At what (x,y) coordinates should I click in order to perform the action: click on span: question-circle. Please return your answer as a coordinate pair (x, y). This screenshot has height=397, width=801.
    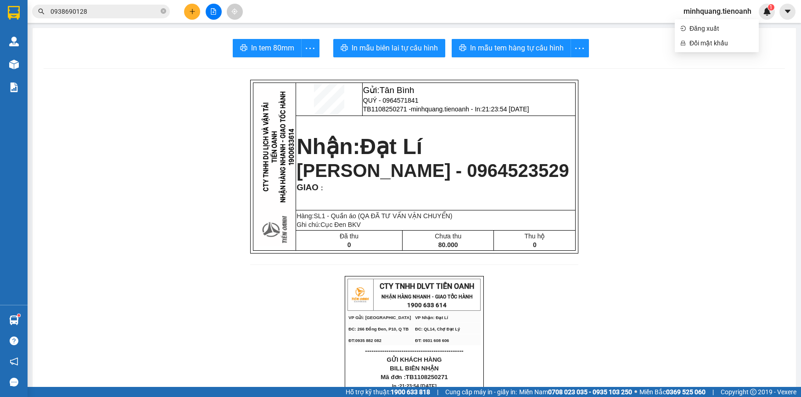
    Looking at the image, I should click on (14, 341).